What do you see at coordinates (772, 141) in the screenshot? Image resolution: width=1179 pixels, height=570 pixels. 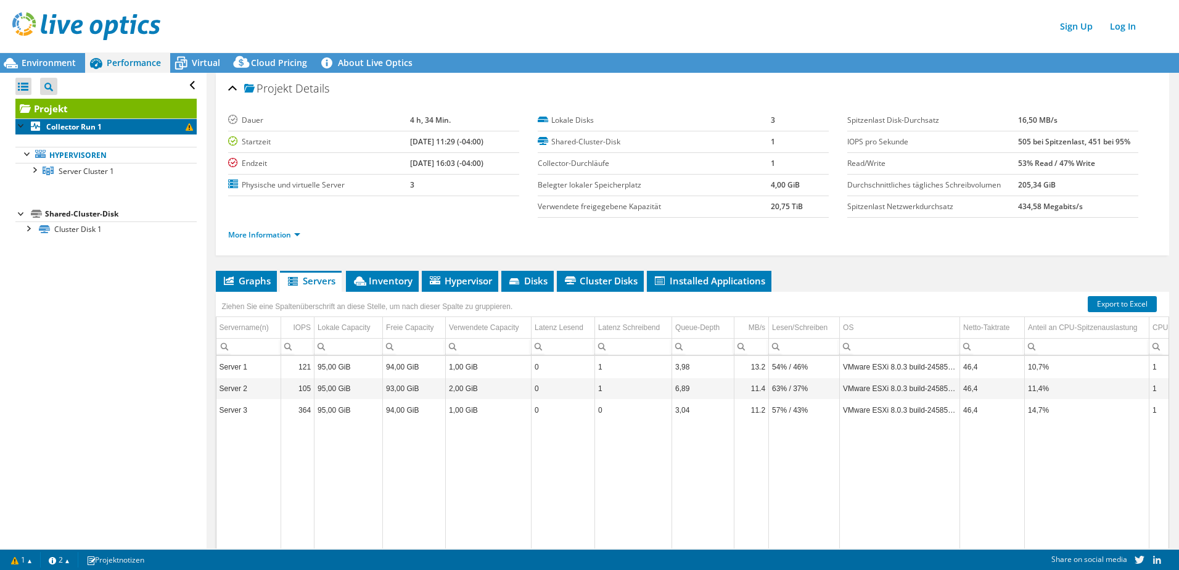 I see `b: 1` at bounding box center [772, 141].